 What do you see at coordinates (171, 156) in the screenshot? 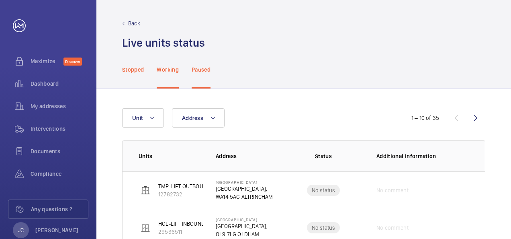
I see `p: Units` at bounding box center [171, 156].